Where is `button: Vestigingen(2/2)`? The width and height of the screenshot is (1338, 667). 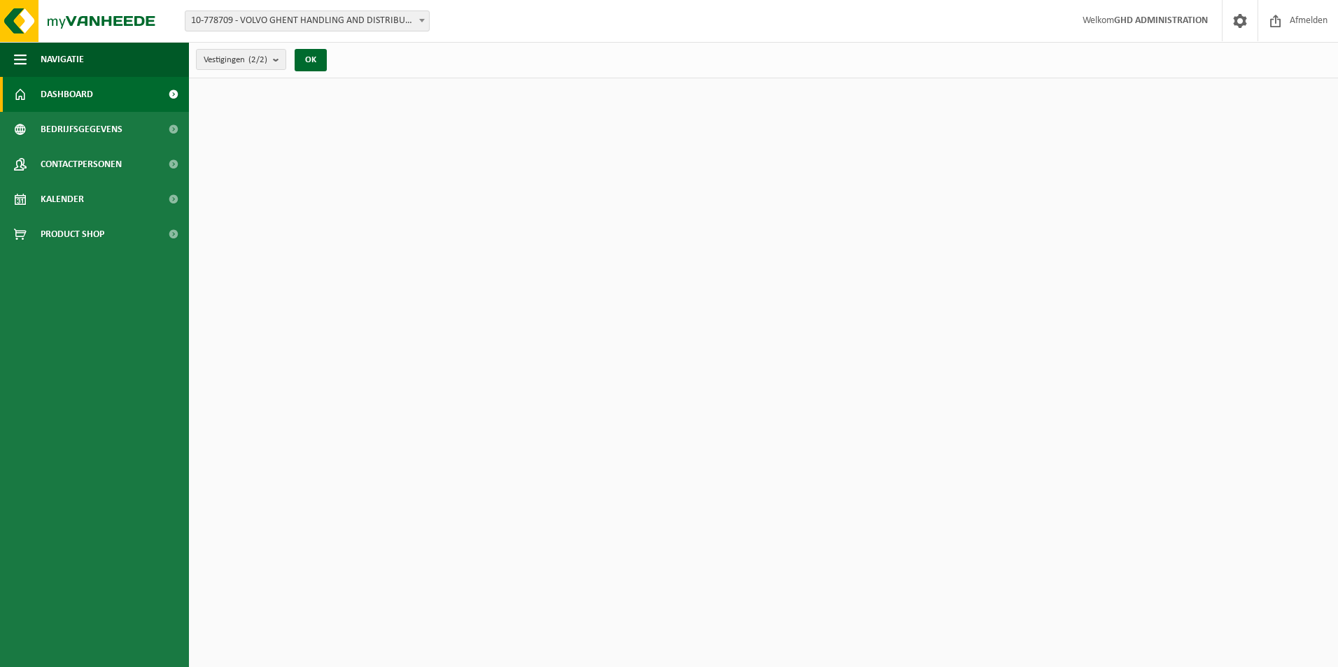
button: Vestigingen(2/2) is located at coordinates (241, 59).